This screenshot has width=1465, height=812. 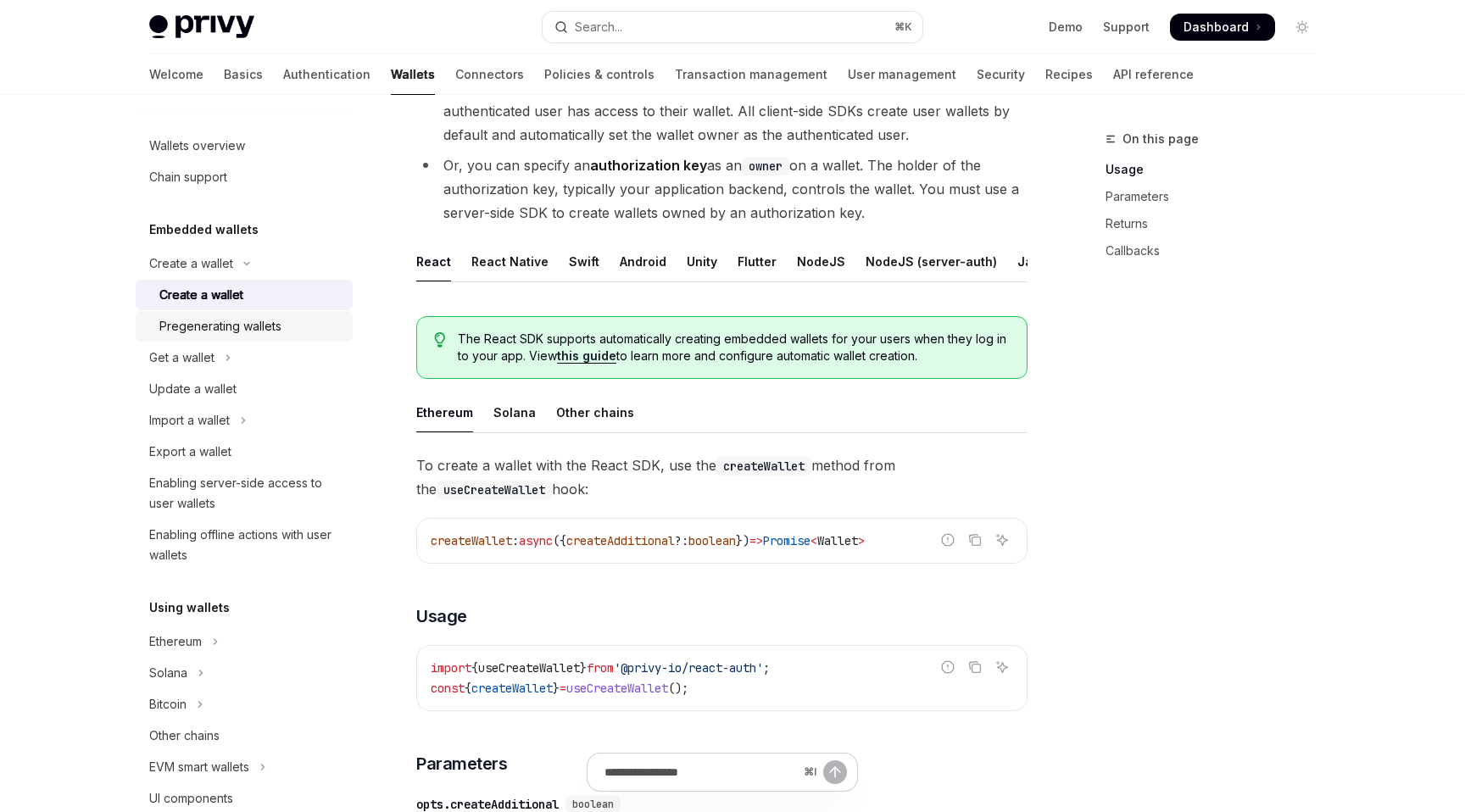 I want to click on div: Update a wallet, so click(x=192, y=389).